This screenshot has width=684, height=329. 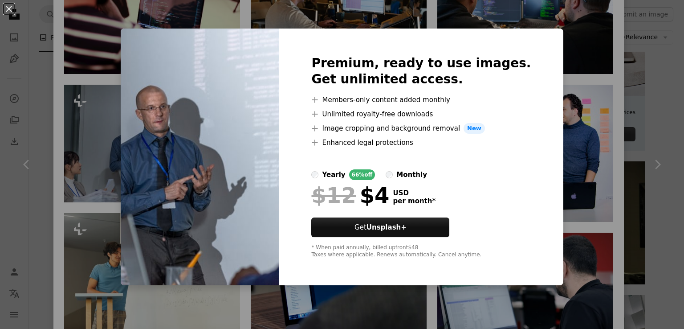 I want to click on li: Enhanced legal protections, so click(x=421, y=142).